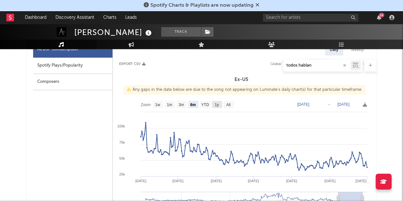 The width and height of the screenshot is (403, 201). I want to click on div: Composers, so click(73, 82).